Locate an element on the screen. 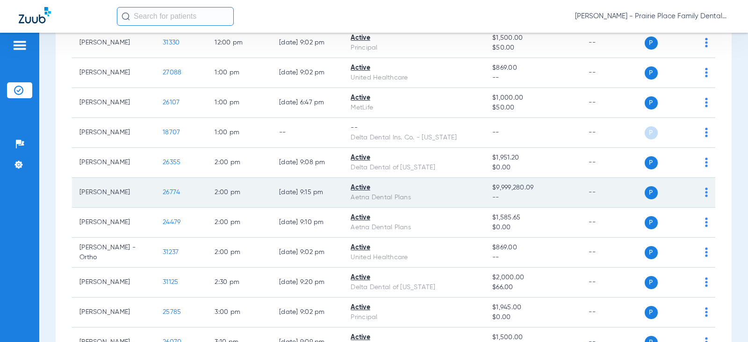  span: $1,951.20 is located at coordinates (533, 157).